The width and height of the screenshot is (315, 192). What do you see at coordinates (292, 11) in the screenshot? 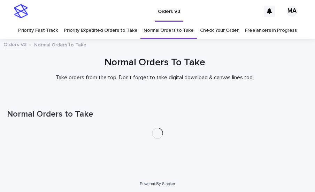
I see `div: MA` at bounding box center [292, 11].